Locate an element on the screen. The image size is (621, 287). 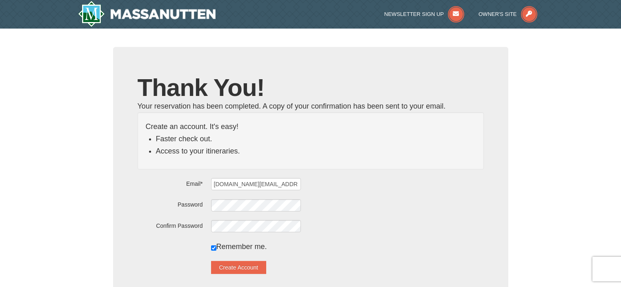
img: Massanutten Resort Logo is located at coordinates (147, 14).